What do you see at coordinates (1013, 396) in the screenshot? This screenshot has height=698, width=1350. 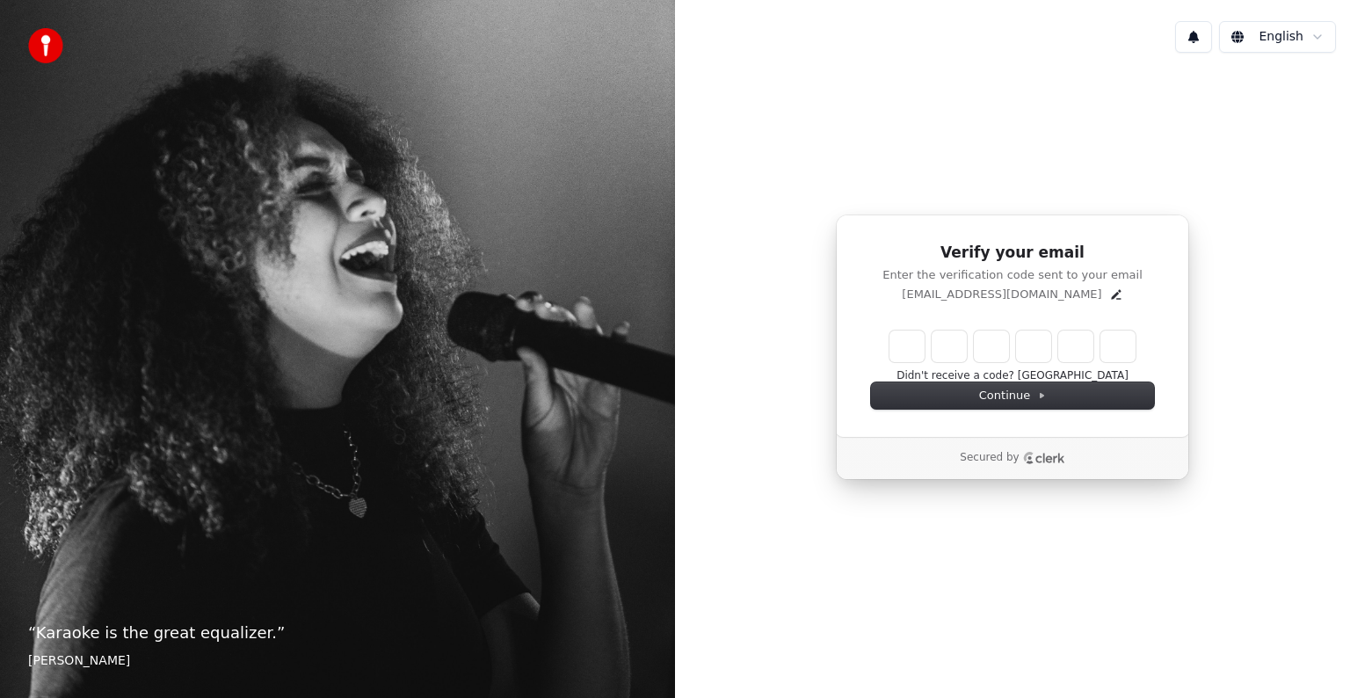 I see `span: Continue` at bounding box center [1013, 396].